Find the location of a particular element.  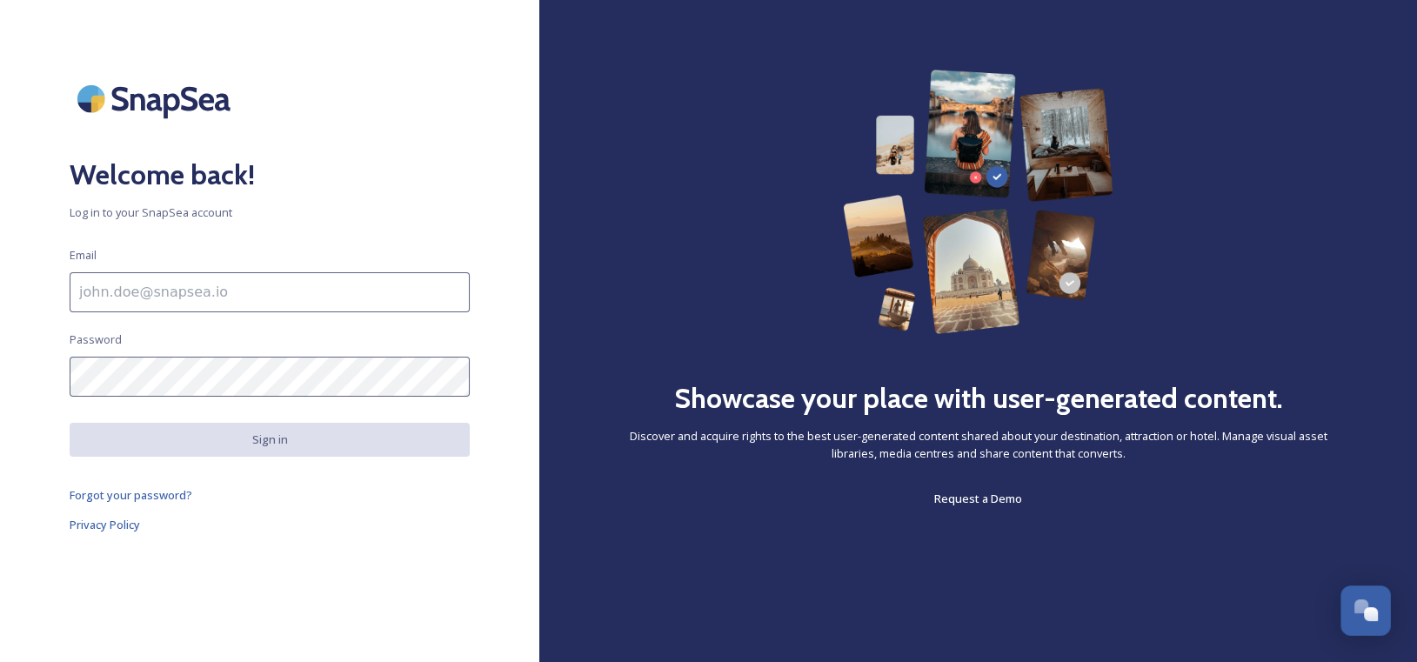

span: Privacy Policy is located at coordinates (104, 524).